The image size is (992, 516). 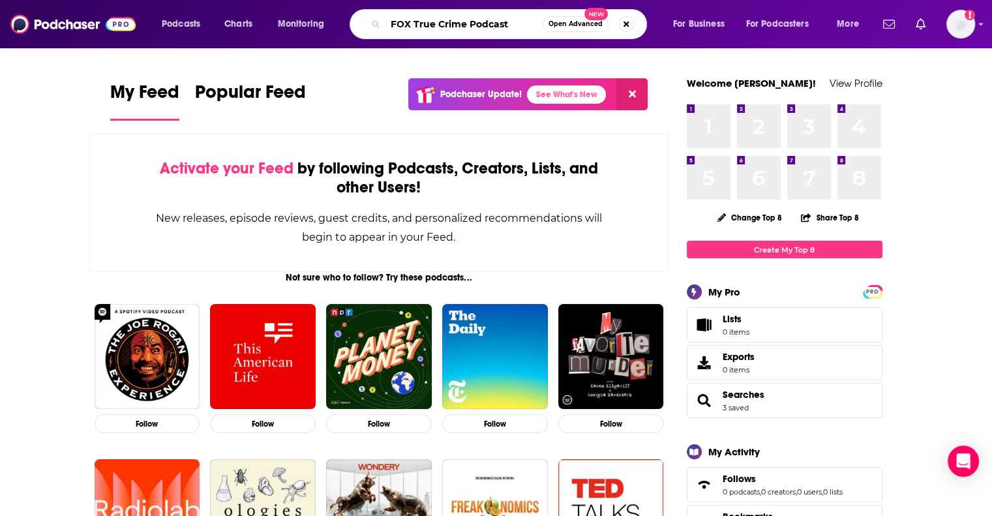 I want to click on button: Share Top 8, so click(x=829, y=217).